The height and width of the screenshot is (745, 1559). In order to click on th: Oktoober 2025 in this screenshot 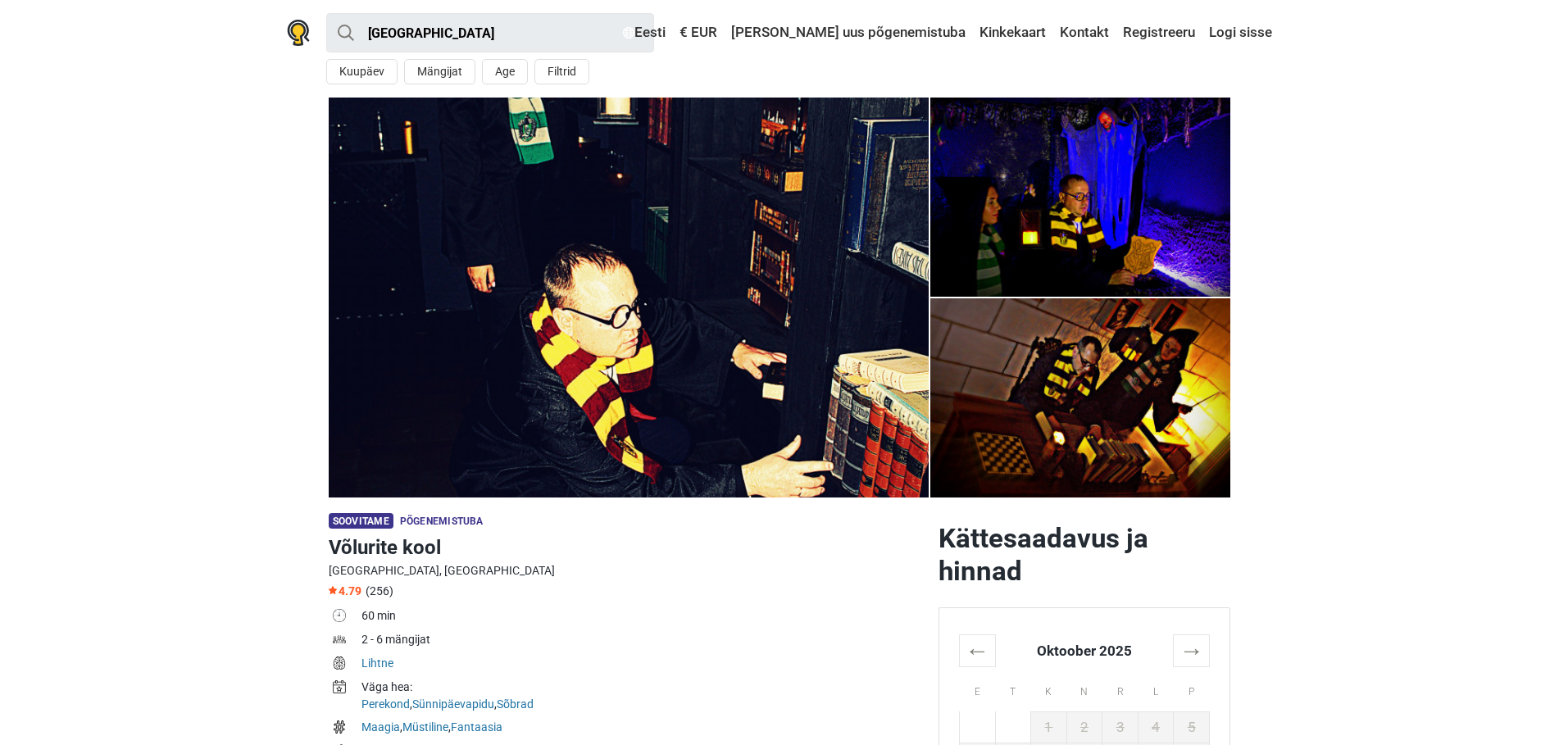, I will do `click(1084, 650)`.